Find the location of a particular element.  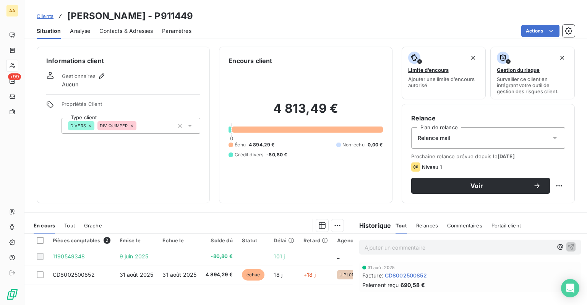

span: Paiement reçu is located at coordinates (380, 285).